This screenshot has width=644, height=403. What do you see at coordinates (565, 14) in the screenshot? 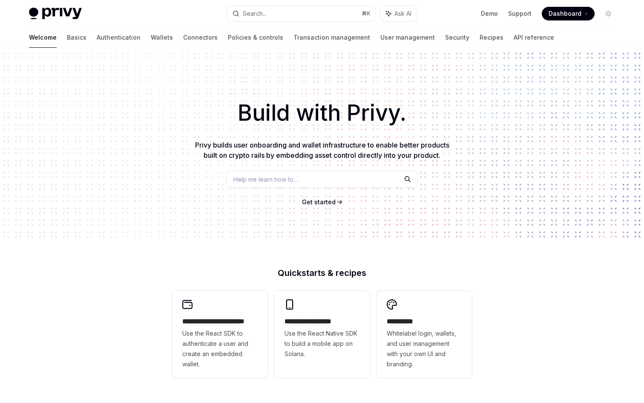
I see `span: Dashboard` at bounding box center [565, 14].